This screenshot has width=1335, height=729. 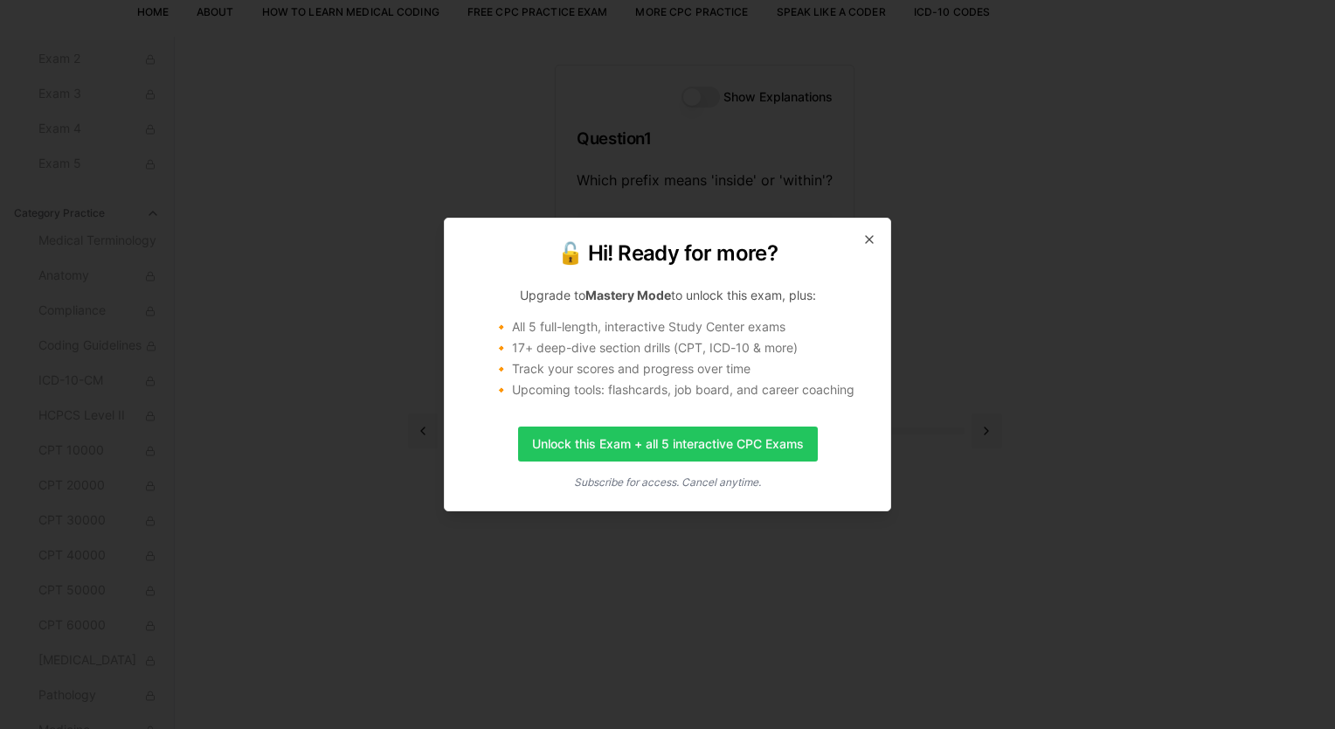 What do you see at coordinates (681, 369) in the screenshot?
I see `li: 🔸 Track your scores and progress over time` at bounding box center [681, 369].